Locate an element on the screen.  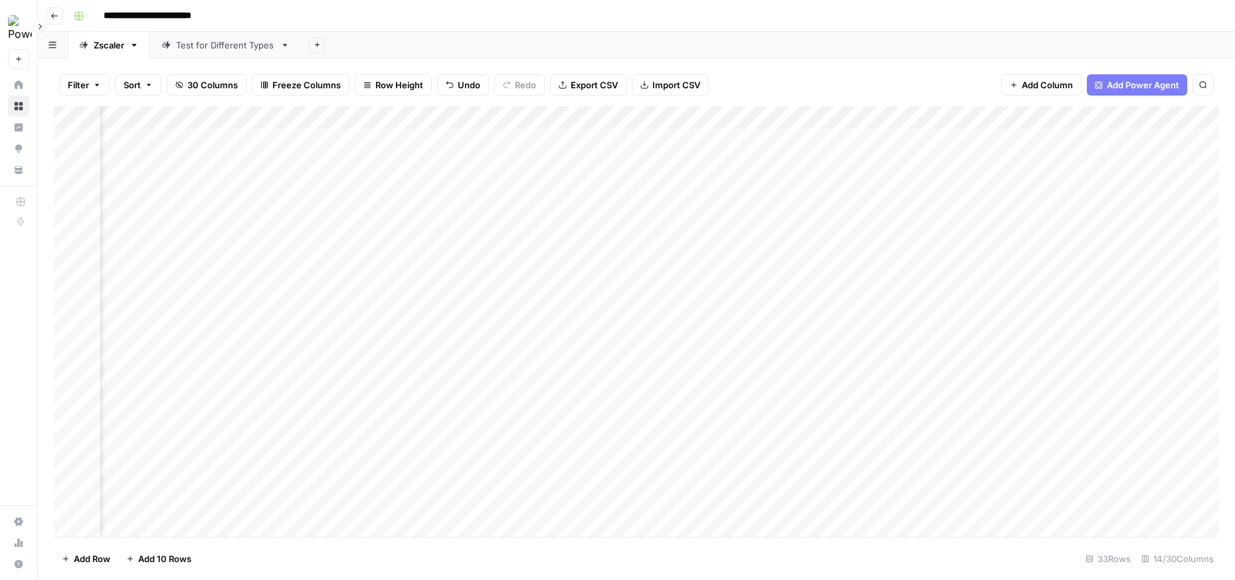
button: Add Column is located at coordinates (1041, 85).